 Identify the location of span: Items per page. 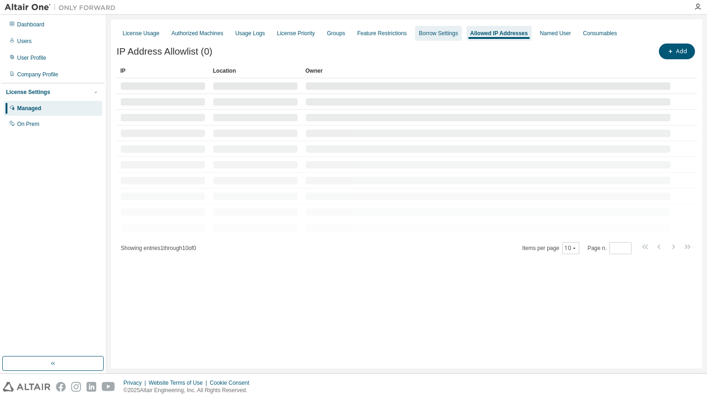
(551, 248).